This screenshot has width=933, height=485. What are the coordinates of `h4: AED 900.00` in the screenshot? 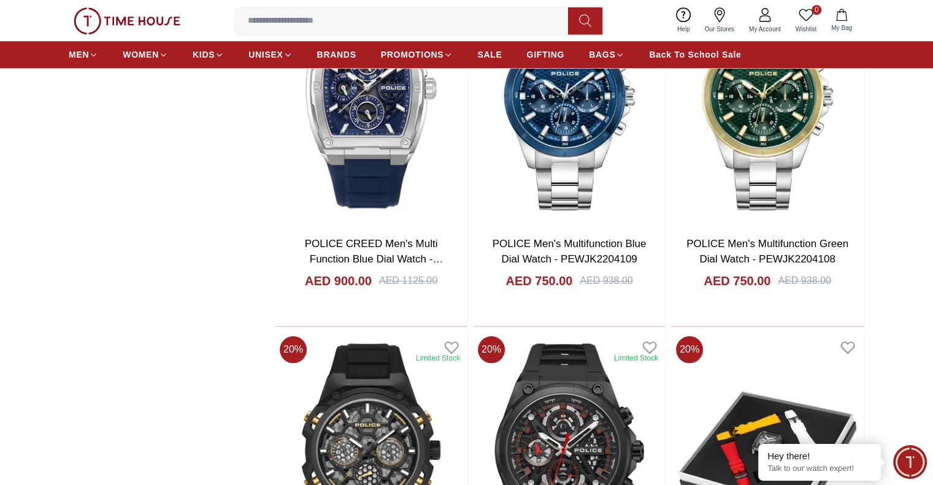 It's located at (338, 281).